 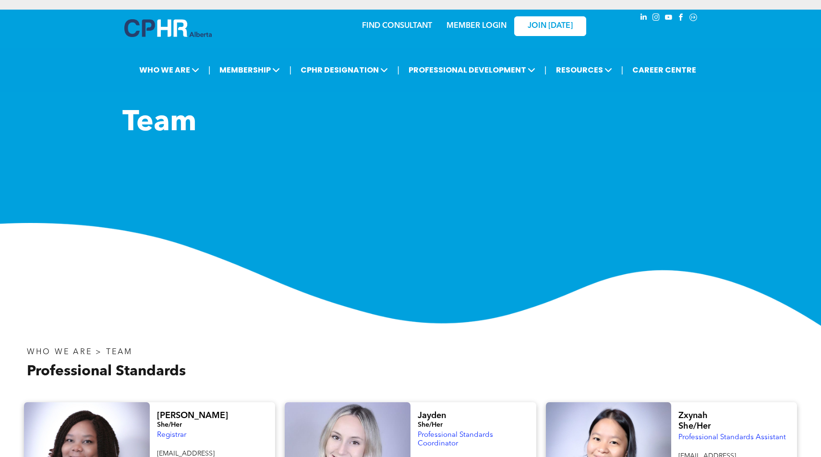 I want to click on span: Jayden, so click(x=432, y=415).